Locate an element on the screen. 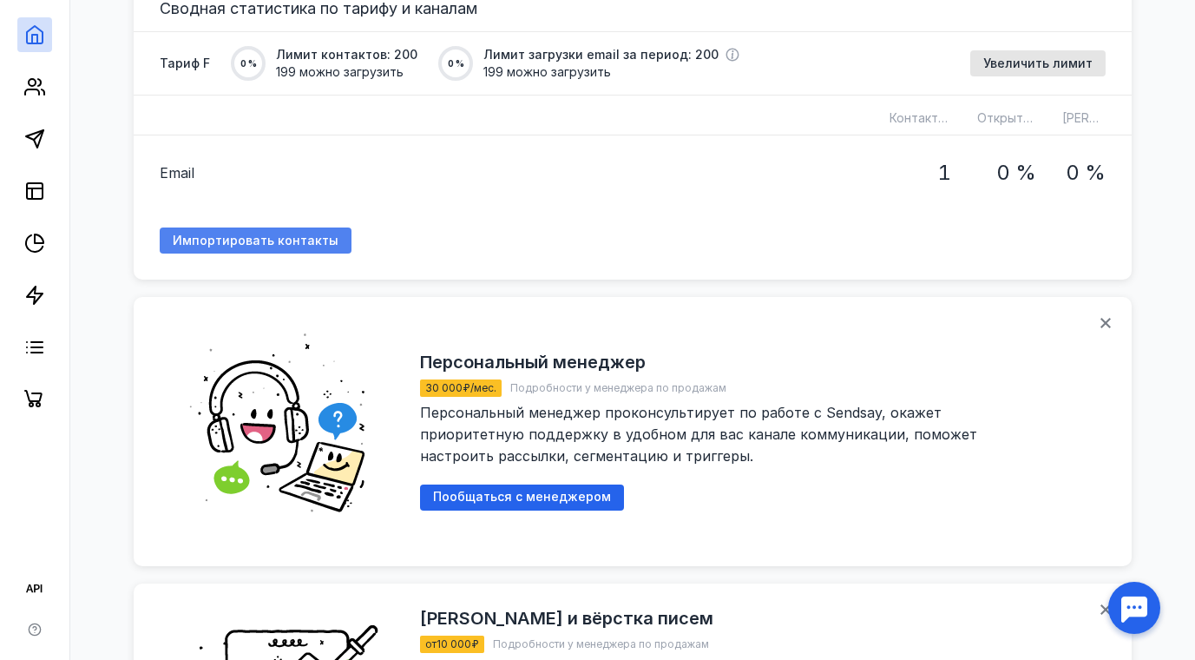 Image resolution: width=1195 pixels, height=660 pixels. span: Контактов is located at coordinates (921, 117).